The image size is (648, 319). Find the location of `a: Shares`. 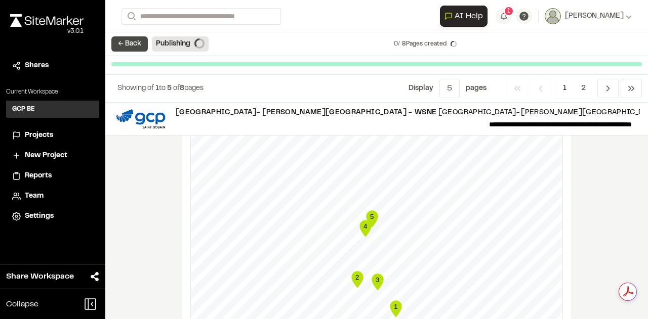

a: Shares is located at coordinates (53, 66).